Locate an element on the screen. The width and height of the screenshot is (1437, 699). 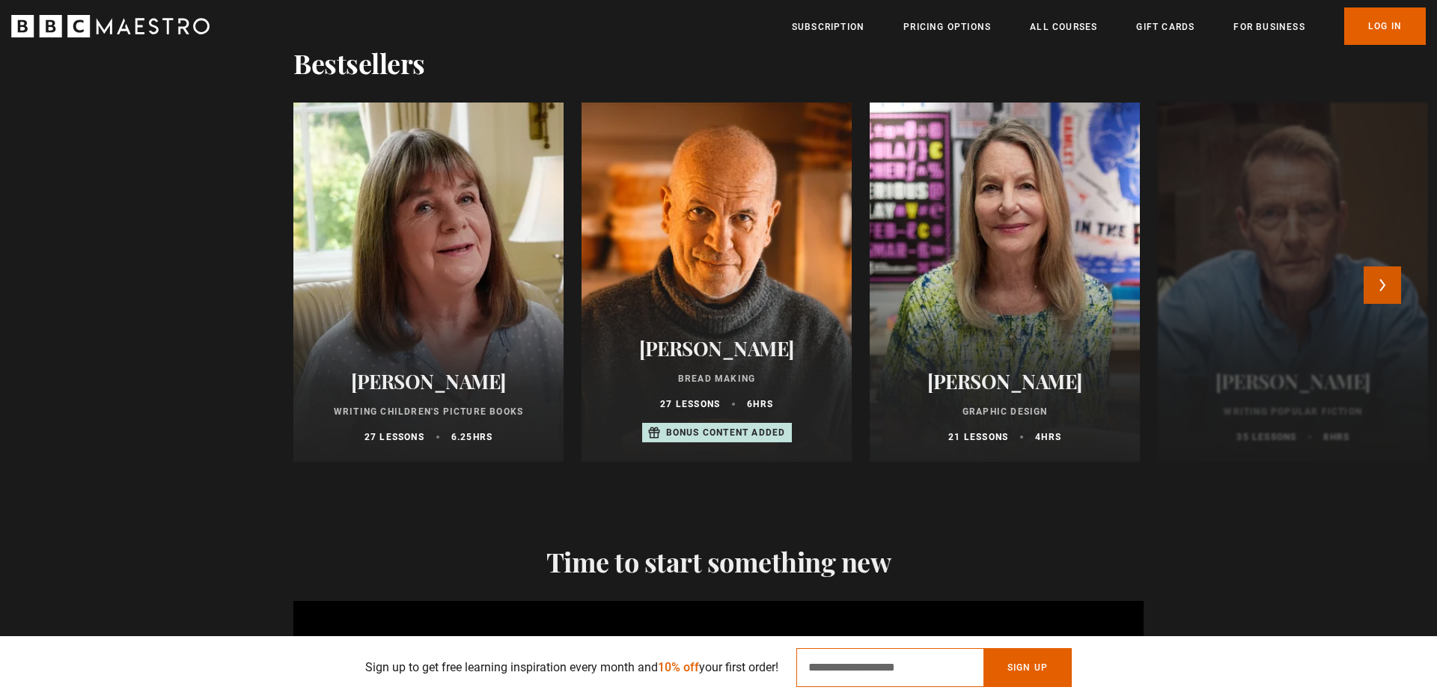
a: All Courses is located at coordinates (1064, 27).